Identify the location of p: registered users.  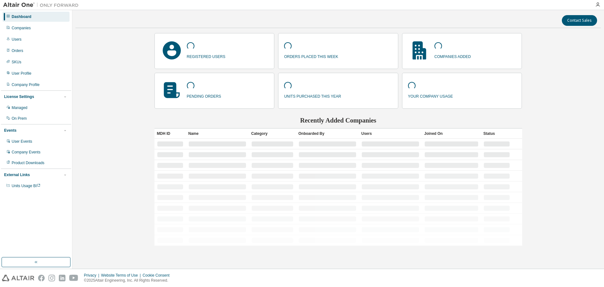
(206, 56).